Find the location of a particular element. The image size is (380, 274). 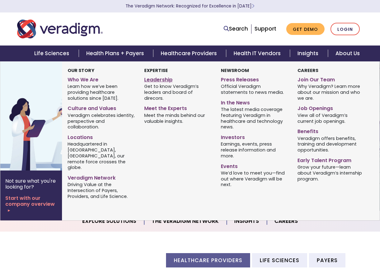

a: Benefits is located at coordinates (331, 130).